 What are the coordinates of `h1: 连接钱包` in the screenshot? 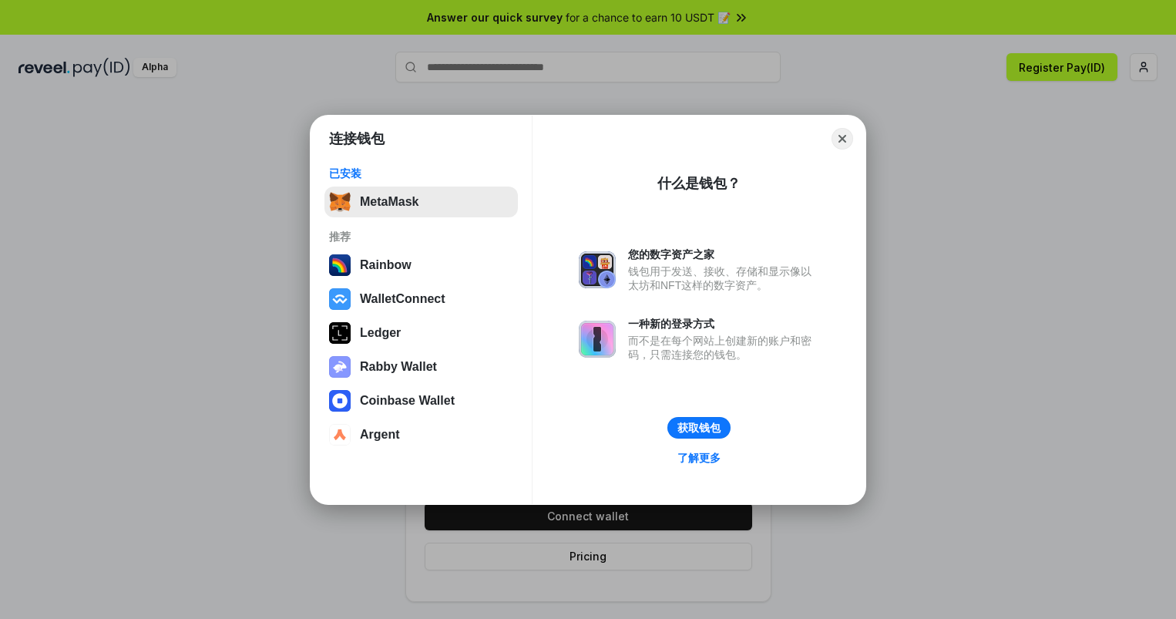 It's located at (357, 139).